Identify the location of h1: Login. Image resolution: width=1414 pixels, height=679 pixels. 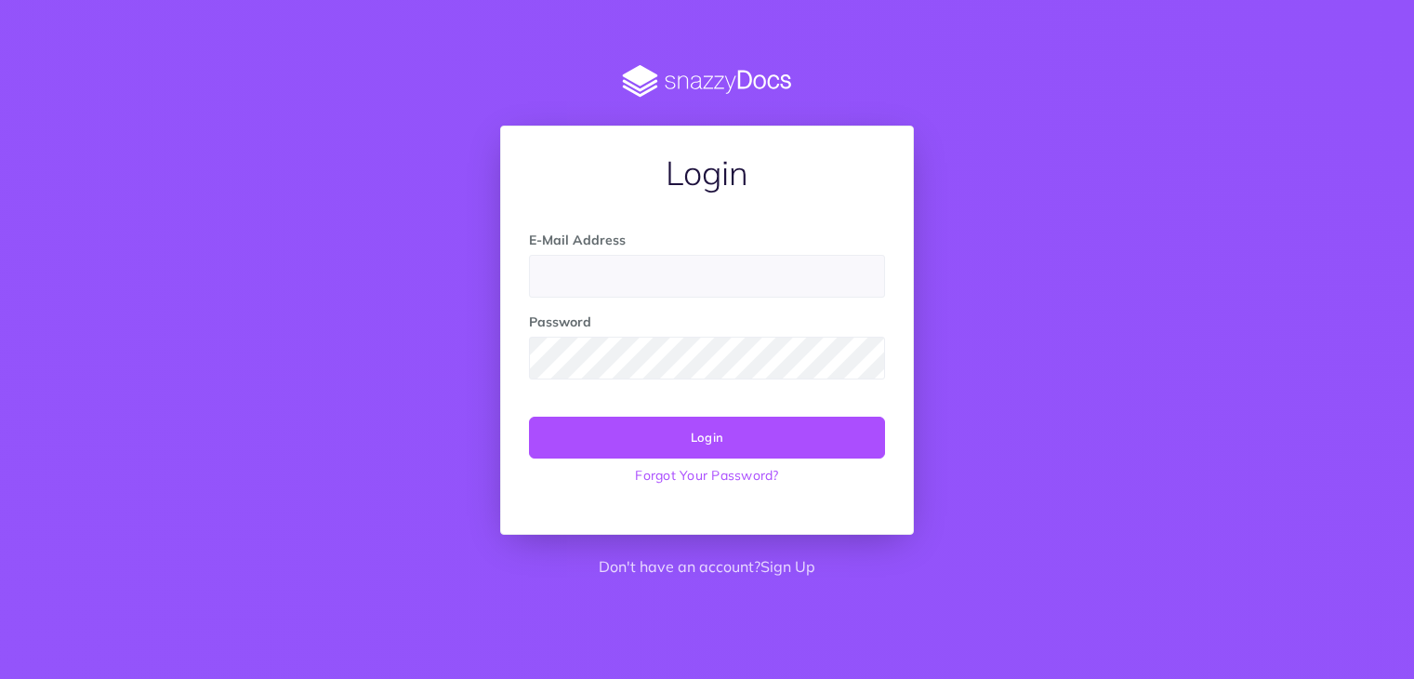
(707, 173).